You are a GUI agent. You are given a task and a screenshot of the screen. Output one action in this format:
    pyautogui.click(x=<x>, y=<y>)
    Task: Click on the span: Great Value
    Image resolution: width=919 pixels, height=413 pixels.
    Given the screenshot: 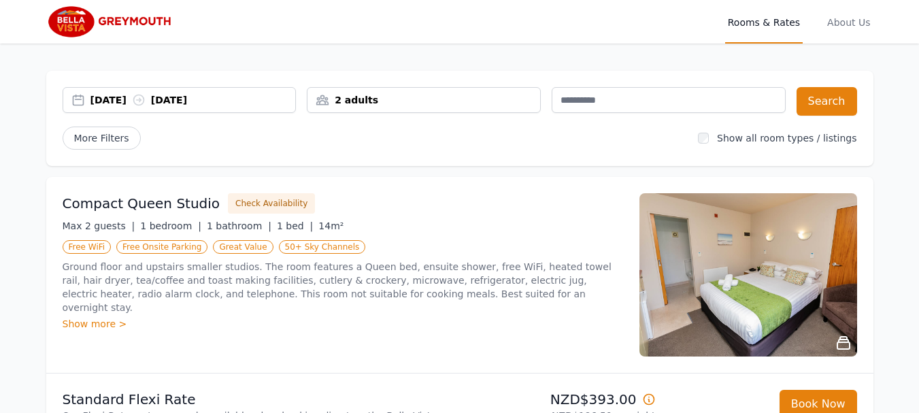 What is the action you would take?
    pyautogui.click(x=243, y=247)
    